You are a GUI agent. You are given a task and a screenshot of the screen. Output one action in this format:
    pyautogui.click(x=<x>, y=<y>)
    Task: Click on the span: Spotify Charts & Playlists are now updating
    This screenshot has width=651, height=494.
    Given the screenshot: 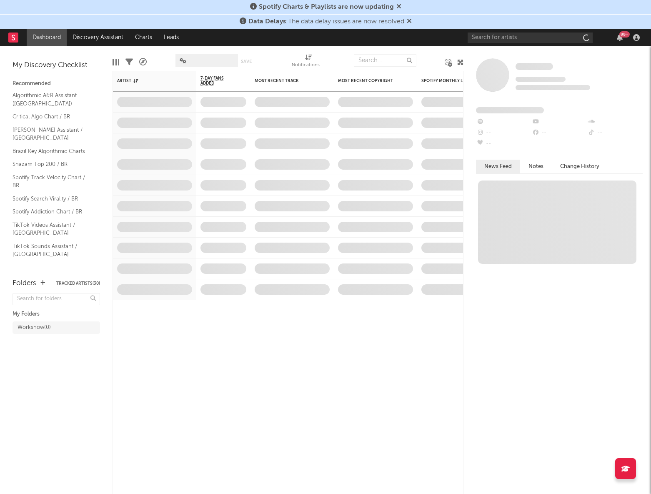 What is the action you would take?
    pyautogui.click(x=326, y=7)
    